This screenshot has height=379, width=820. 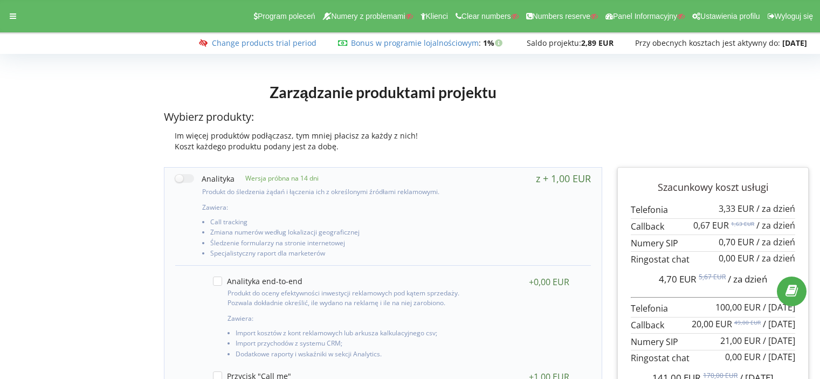 I want to click on span: Numbers reserve, so click(x=561, y=16).